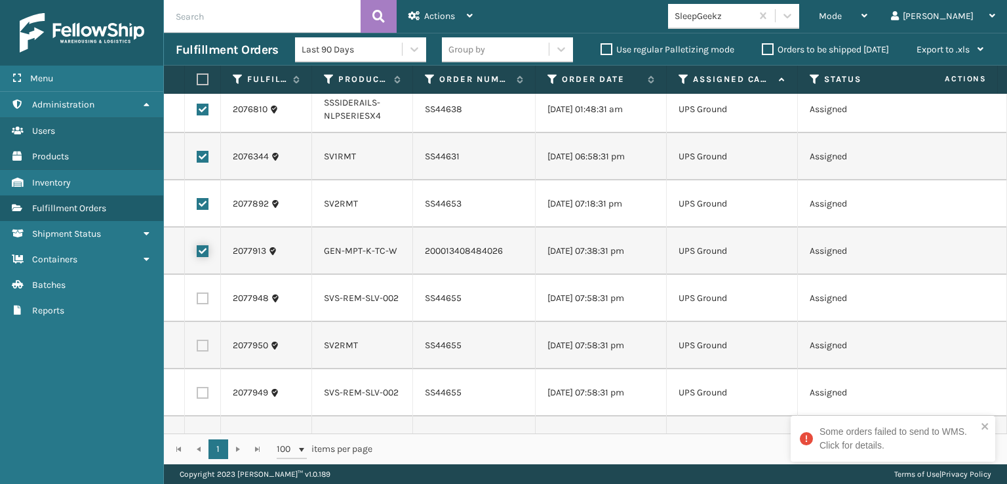 This screenshot has width=1007, height=484. Describe the element at coordinates (361, 250) in the screenshot. I see `a: GEN-MPT-K-TC-W` at that location.